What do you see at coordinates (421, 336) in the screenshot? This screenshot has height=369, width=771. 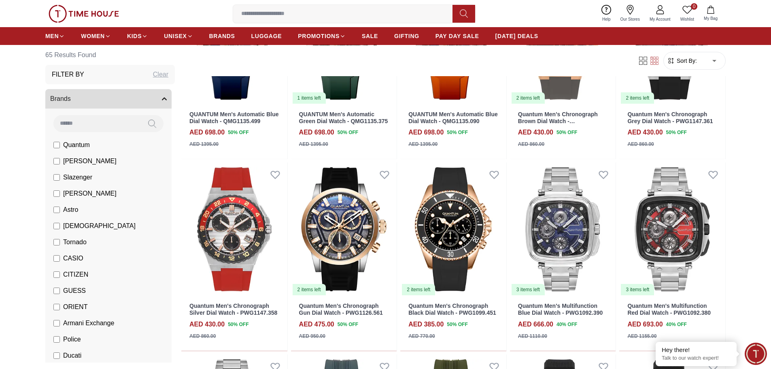 I see `div: AED 770.00` at bounding box center [421, 336].